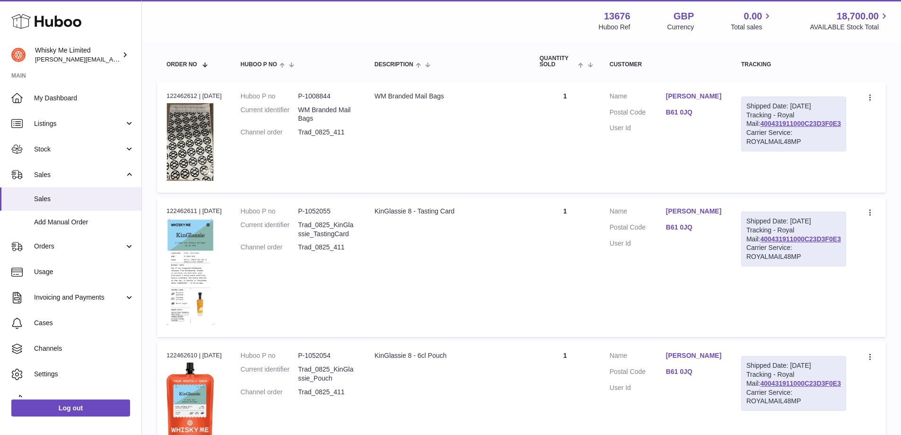 The image size is (901, 435). What do you see at coordinates (182, 64) in the screenshot?
I see `span: Order No` at bounding box center [182, 64].